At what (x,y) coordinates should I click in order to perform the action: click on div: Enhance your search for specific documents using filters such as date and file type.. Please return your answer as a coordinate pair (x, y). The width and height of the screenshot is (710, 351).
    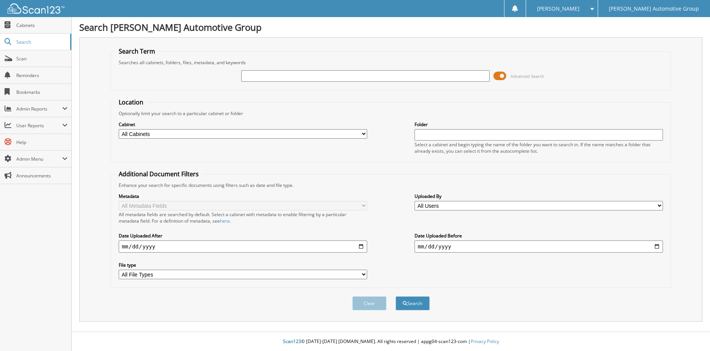
    Looking at the image, I should click on (391, 185).